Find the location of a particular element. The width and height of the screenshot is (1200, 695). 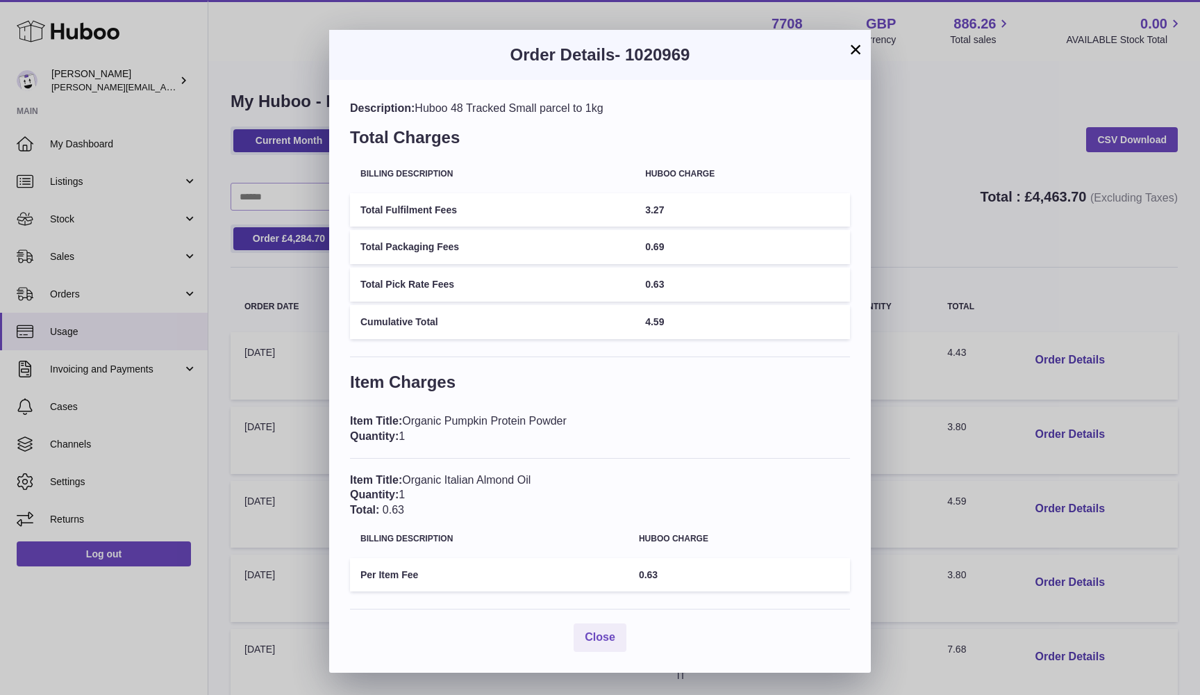

span: Total: is located at coordinates (365, 509).